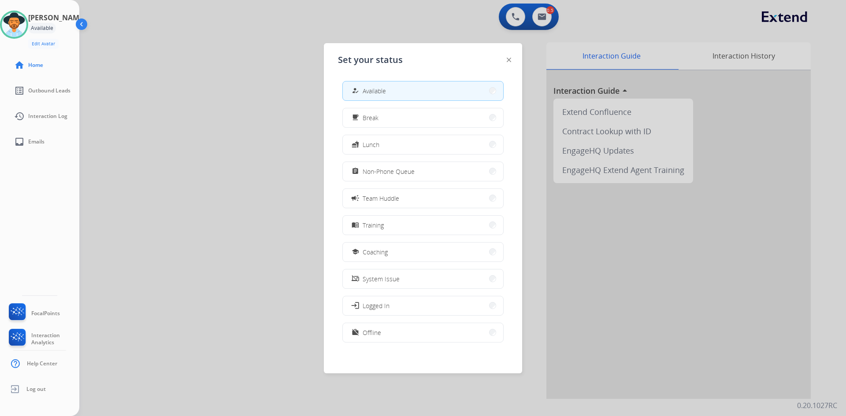 This screenshot has height=416, width=846. I want to click on mat-icon: free_breakfast, so click(355, 118).